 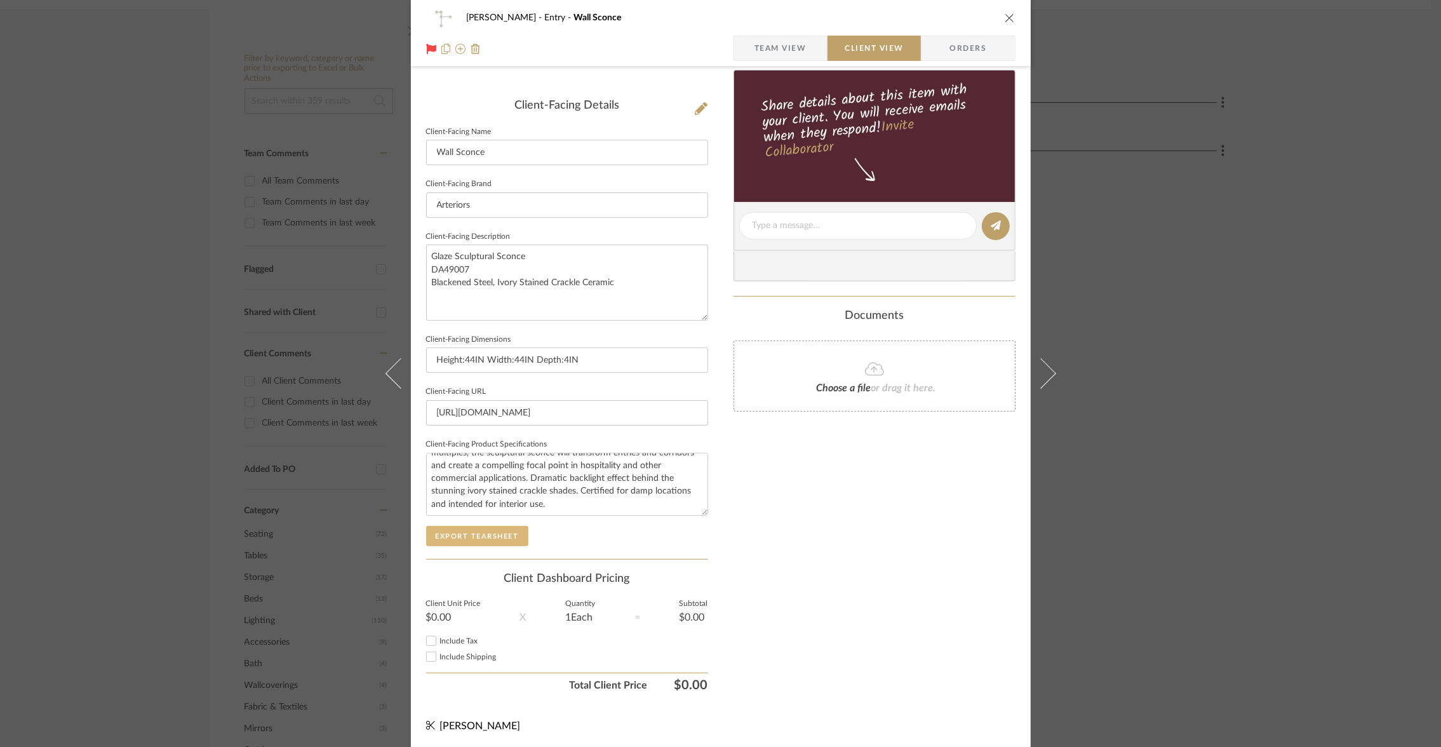 I want to click on label: Client Unit Price, so click(x=454, y=604).